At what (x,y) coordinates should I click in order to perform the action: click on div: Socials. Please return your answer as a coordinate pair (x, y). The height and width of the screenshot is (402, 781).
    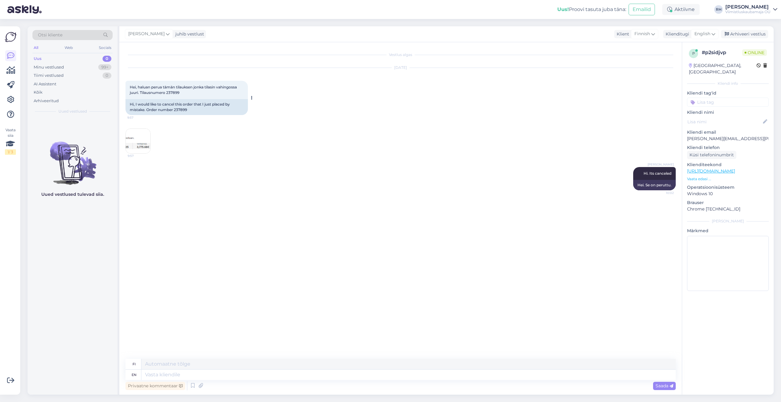
    Looking at the image, I should click on (105, 48).